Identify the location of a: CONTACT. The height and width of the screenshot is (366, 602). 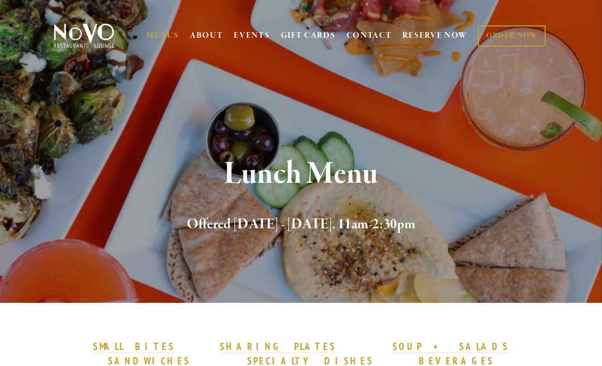
(369, 36).